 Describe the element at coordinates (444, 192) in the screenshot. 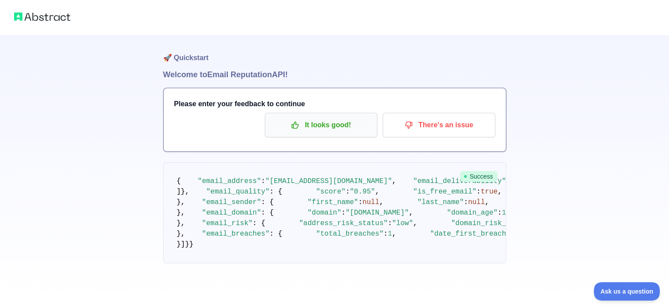

I see `span: "is_free_email"` at that location.